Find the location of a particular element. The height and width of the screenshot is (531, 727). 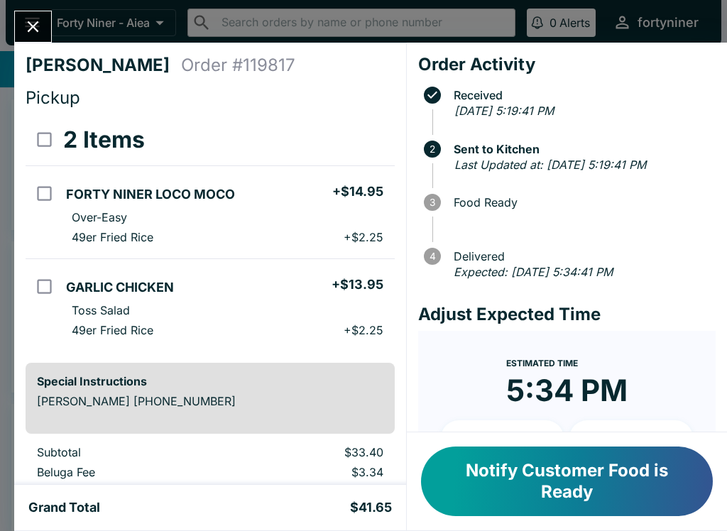

h4: Order Activity is located at coordinates (567, 65).